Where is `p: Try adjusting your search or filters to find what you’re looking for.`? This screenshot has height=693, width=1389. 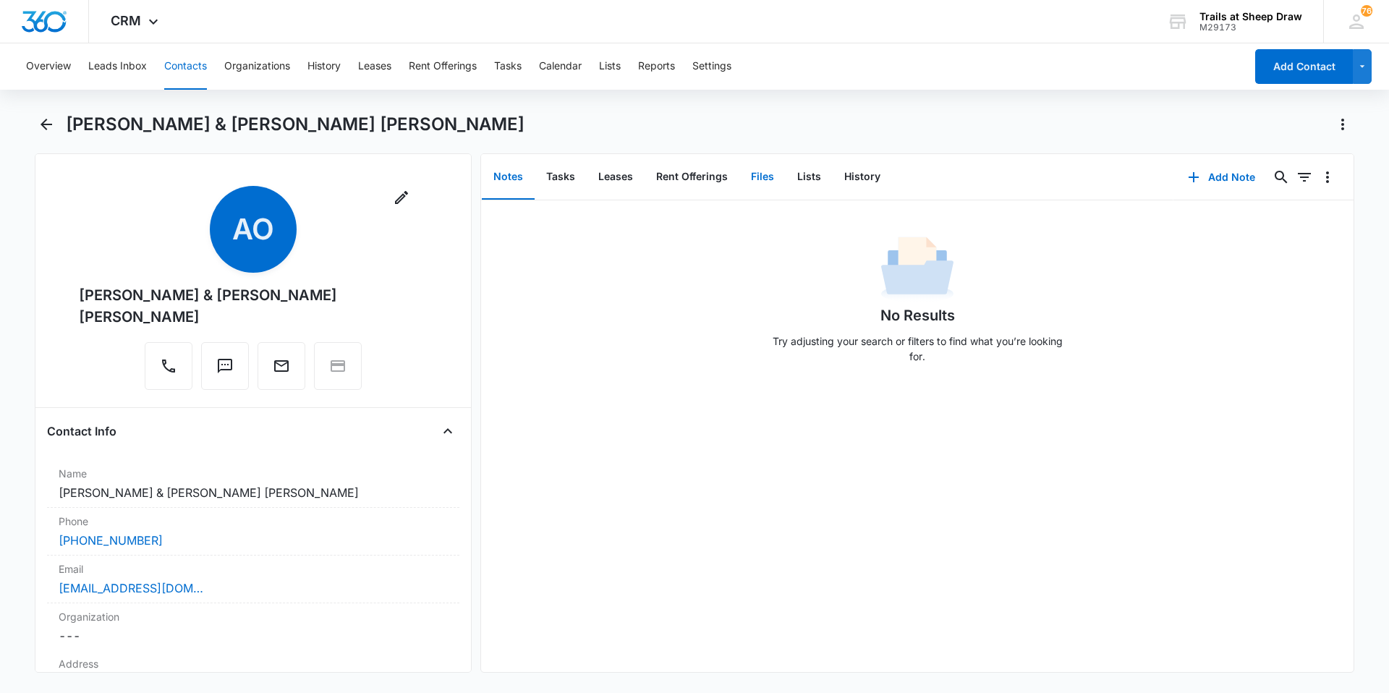
p: Try adjusting your search or filters to find what you’re looking for. is located at coordinates (918, 349).